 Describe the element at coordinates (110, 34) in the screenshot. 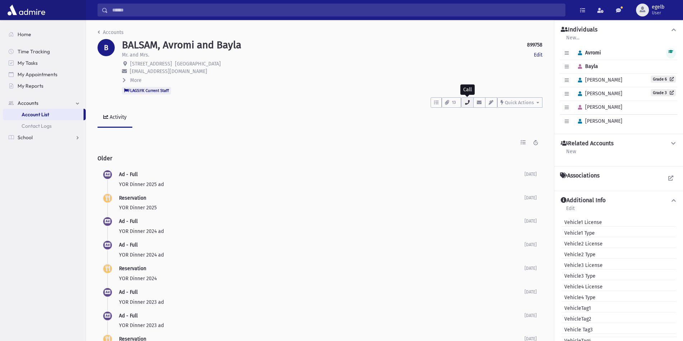

I see `nav: breadcrumb` at that location.